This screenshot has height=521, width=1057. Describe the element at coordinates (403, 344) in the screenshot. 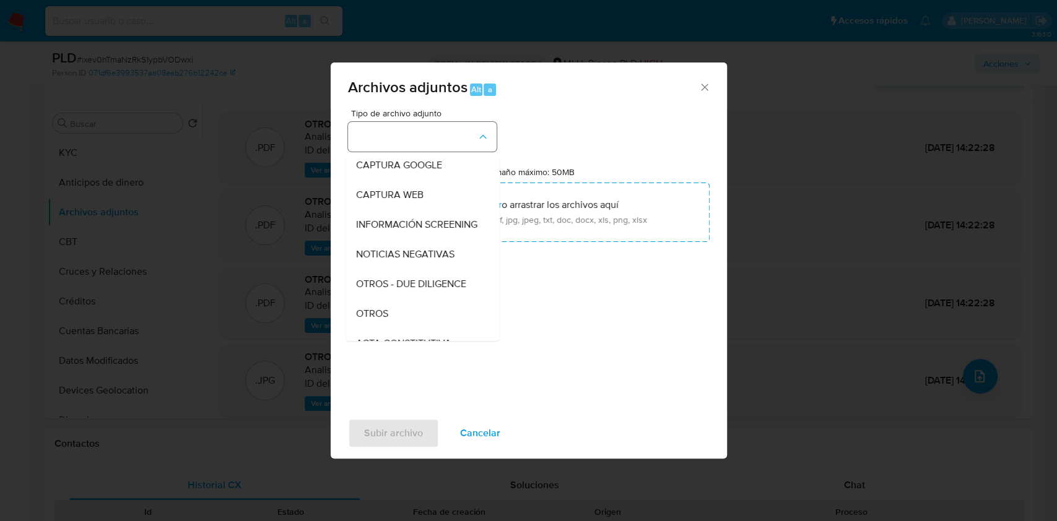

I see `span: ACTA CONSTITUTIVA` at that location.